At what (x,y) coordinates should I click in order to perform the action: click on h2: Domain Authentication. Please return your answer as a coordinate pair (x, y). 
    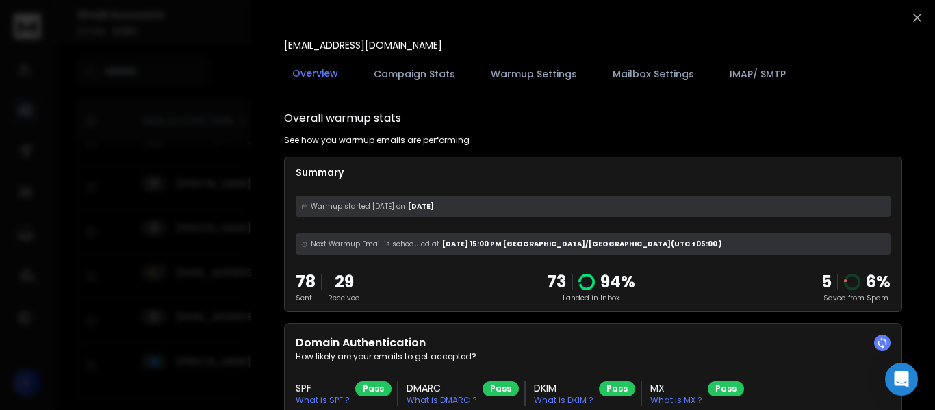
    Looking at the image, I should click on (593, 343).